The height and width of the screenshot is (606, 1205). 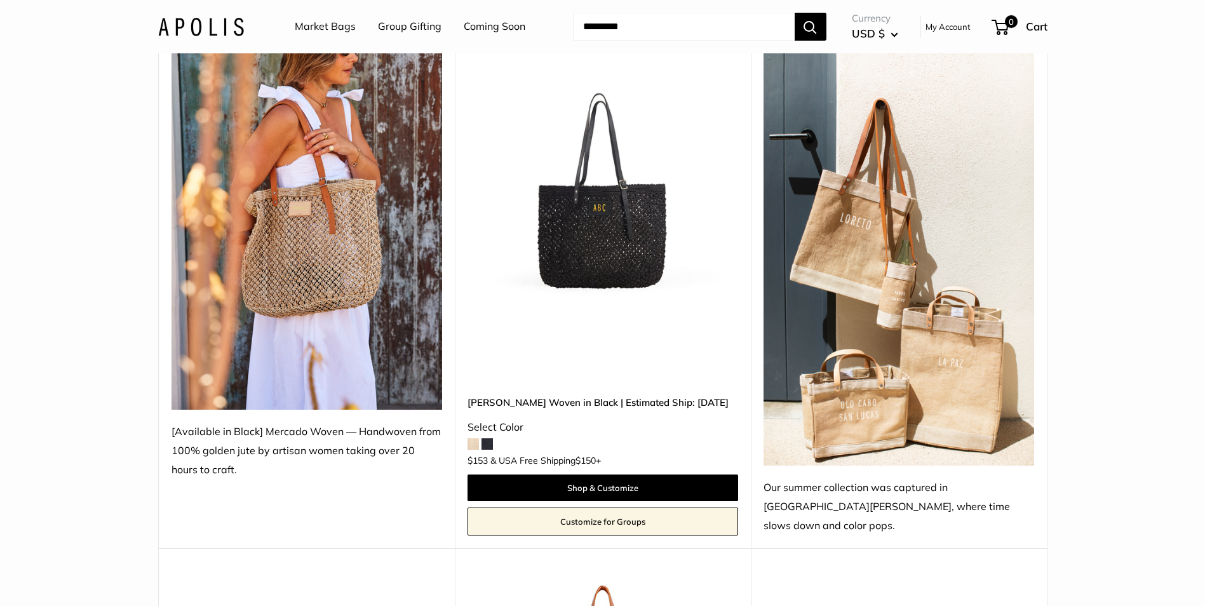 I want to click on a: Shop & Customize, so click(x=603, y=488).